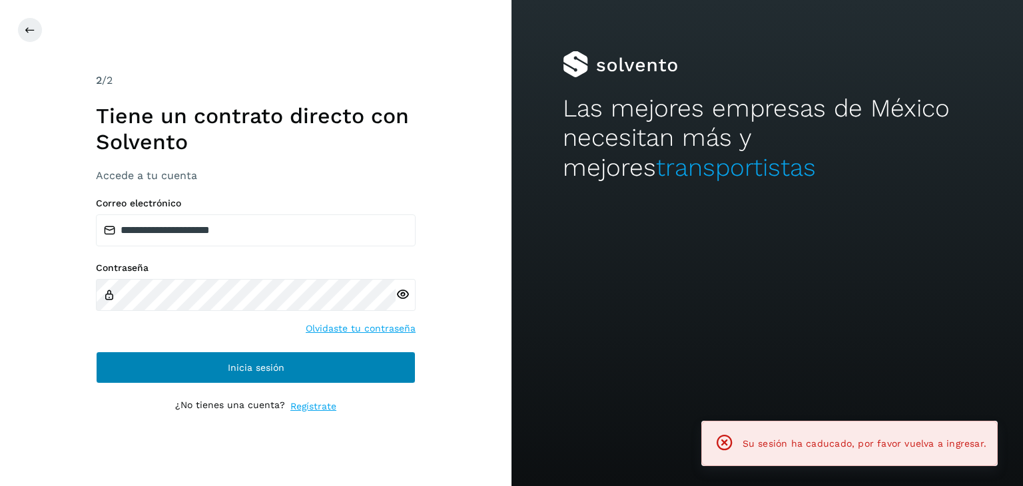 The width and height of the screenshot is (1023, 486). What do you see at coordinates (230, 406) in the screenshot?
I see `p: ¿No tienes una cuenta?` at bounding box center [230, 406].